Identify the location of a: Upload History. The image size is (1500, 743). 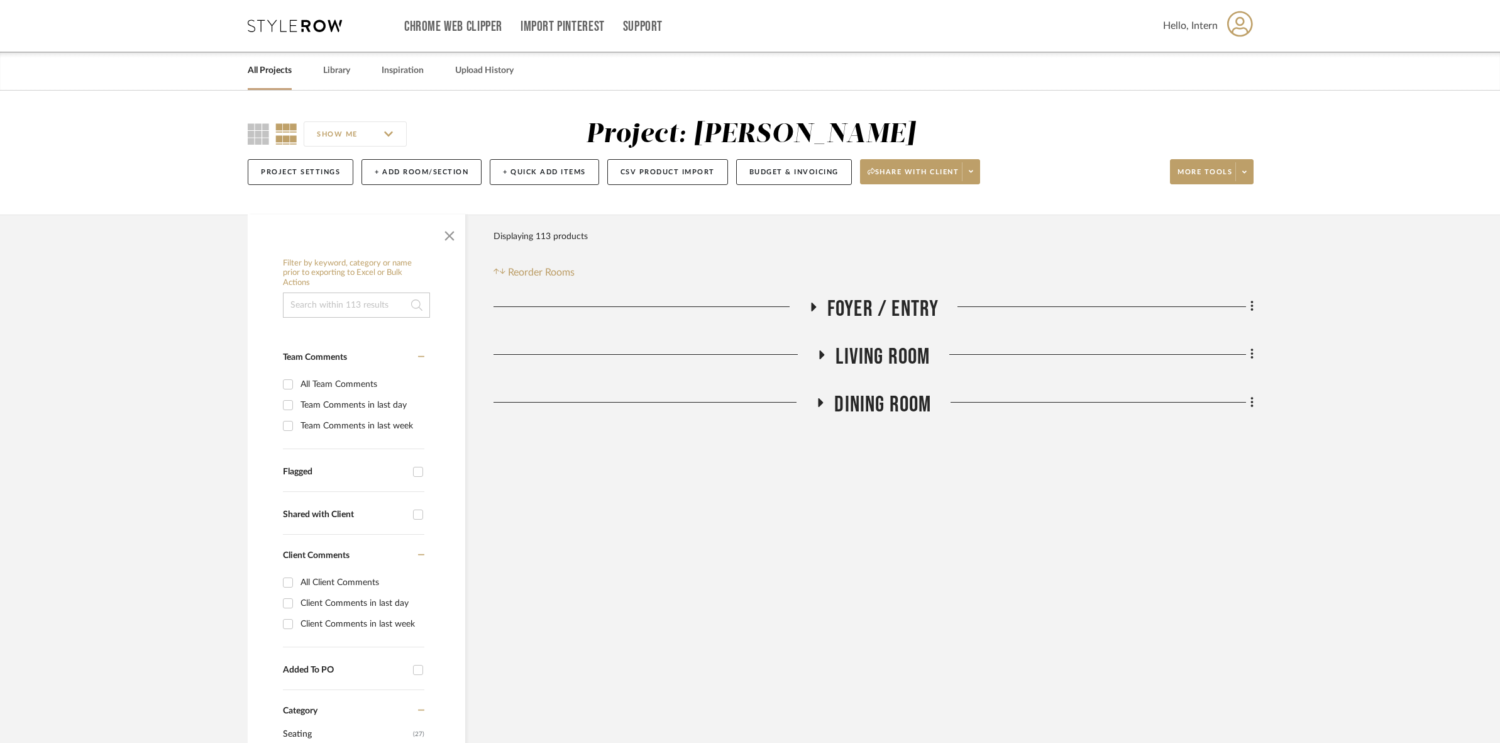
(484, 70).